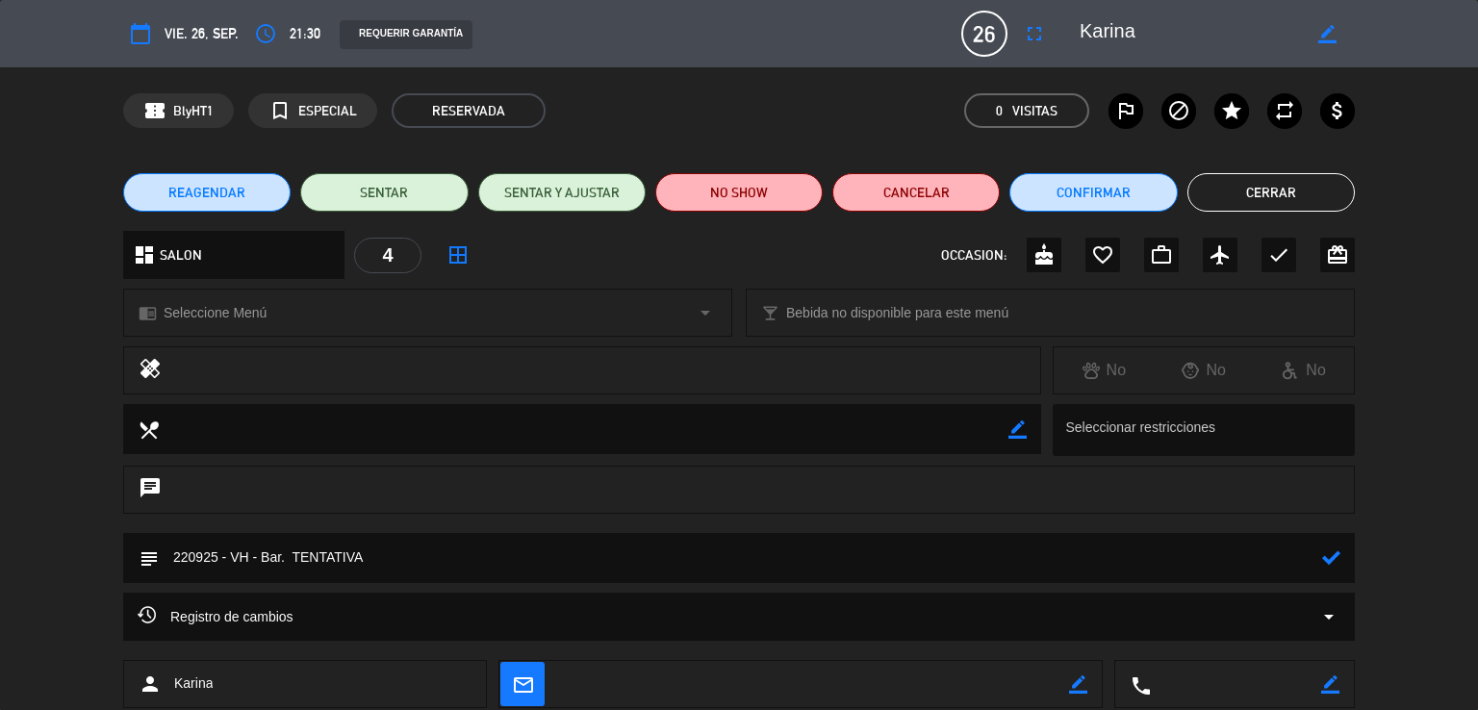 The height and width of the screenshot is (710, 1478). What do you see at coordinates (1161, 255) in the screenshot?
I see `i: work_outline` at bounding box center [1161, 255].